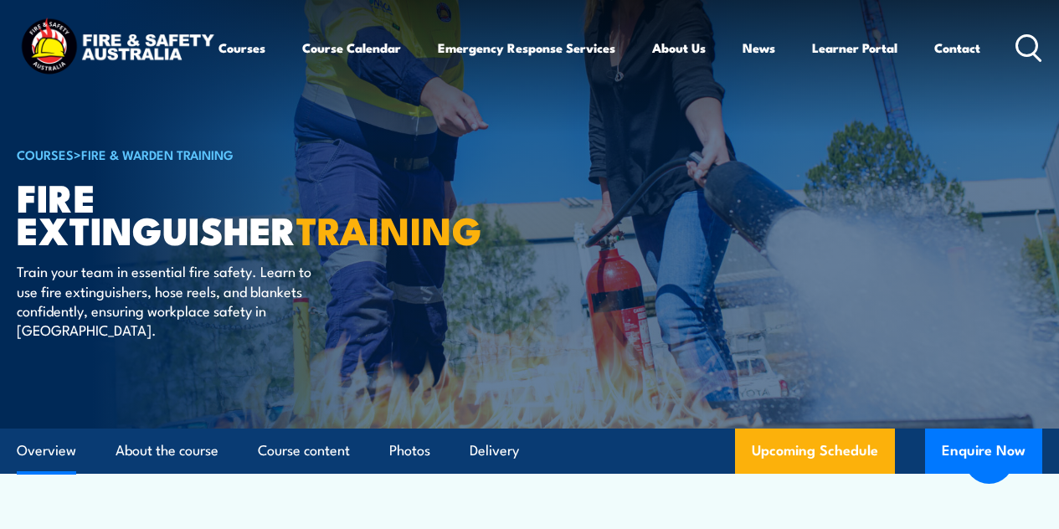 The height and width of the screenshot is (529, 1059). I want to click on button: Enquire Now, so click(984, 451).